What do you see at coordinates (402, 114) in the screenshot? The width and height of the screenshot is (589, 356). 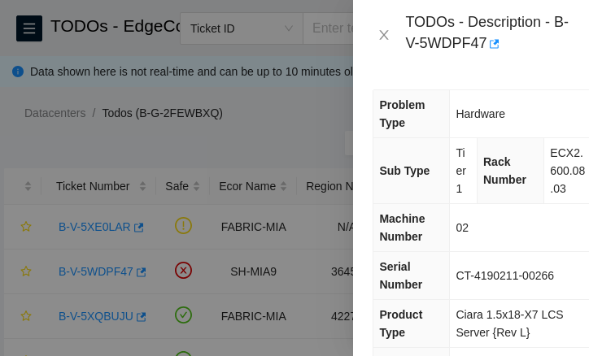 I see `span: Problem Type` at bounding box center [402, 114].